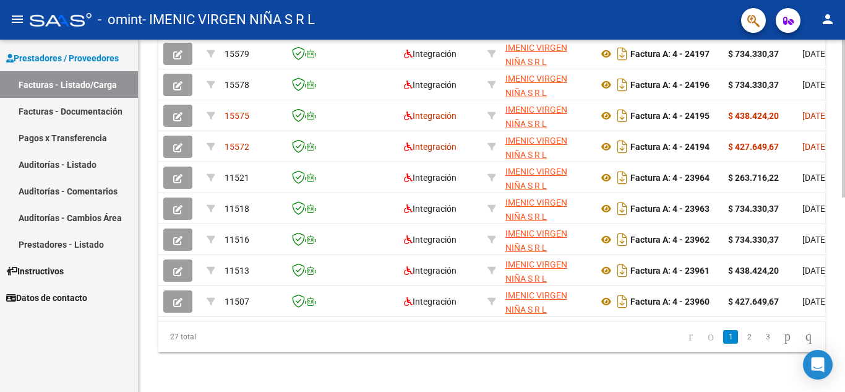  Describe the element at coordinates (670, 85) in the screenshot. I see `strong: Factura A: 4 - 24196` at that location.